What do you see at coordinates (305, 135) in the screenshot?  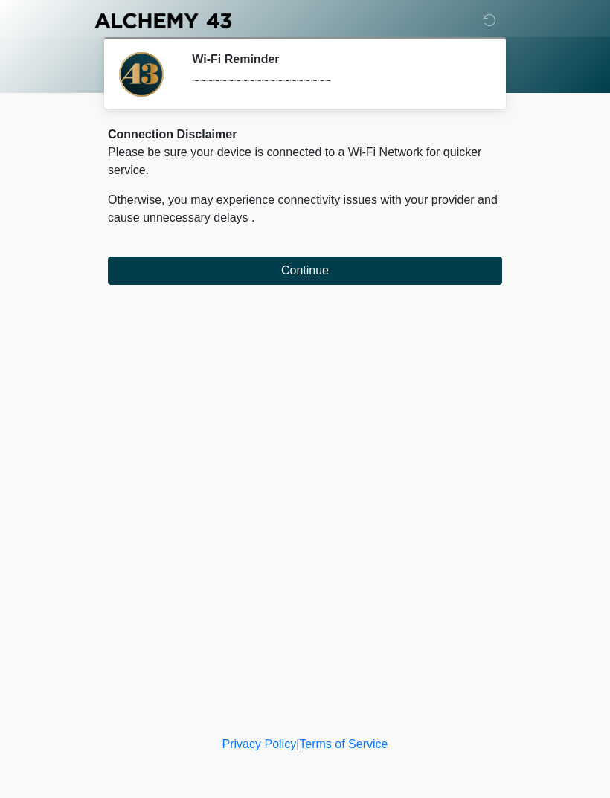 I see `div: Connection Disclaimer` at bounding box center [305, 135].